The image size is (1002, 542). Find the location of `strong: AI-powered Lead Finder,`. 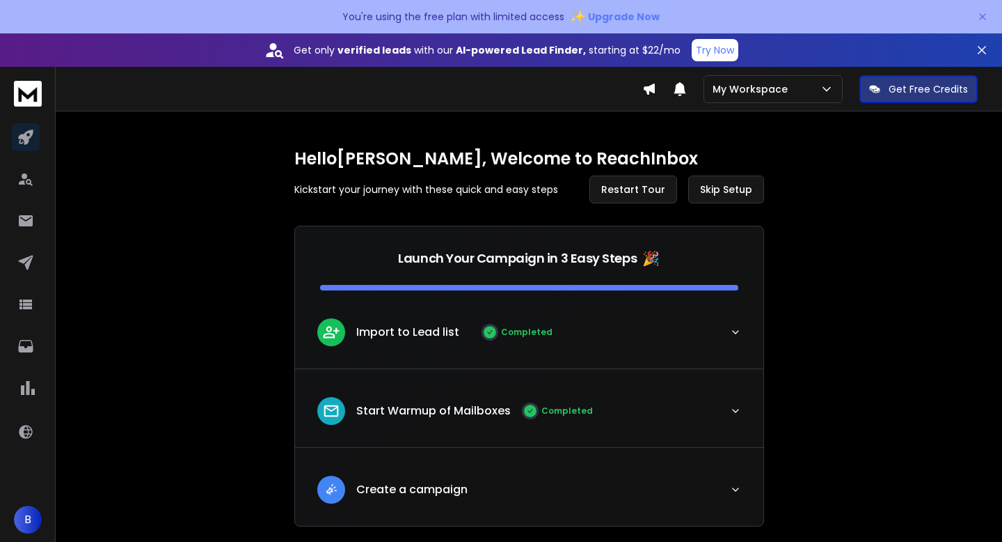

strong: AI-powered Lead Finder, is located at coordinates (521, 50).